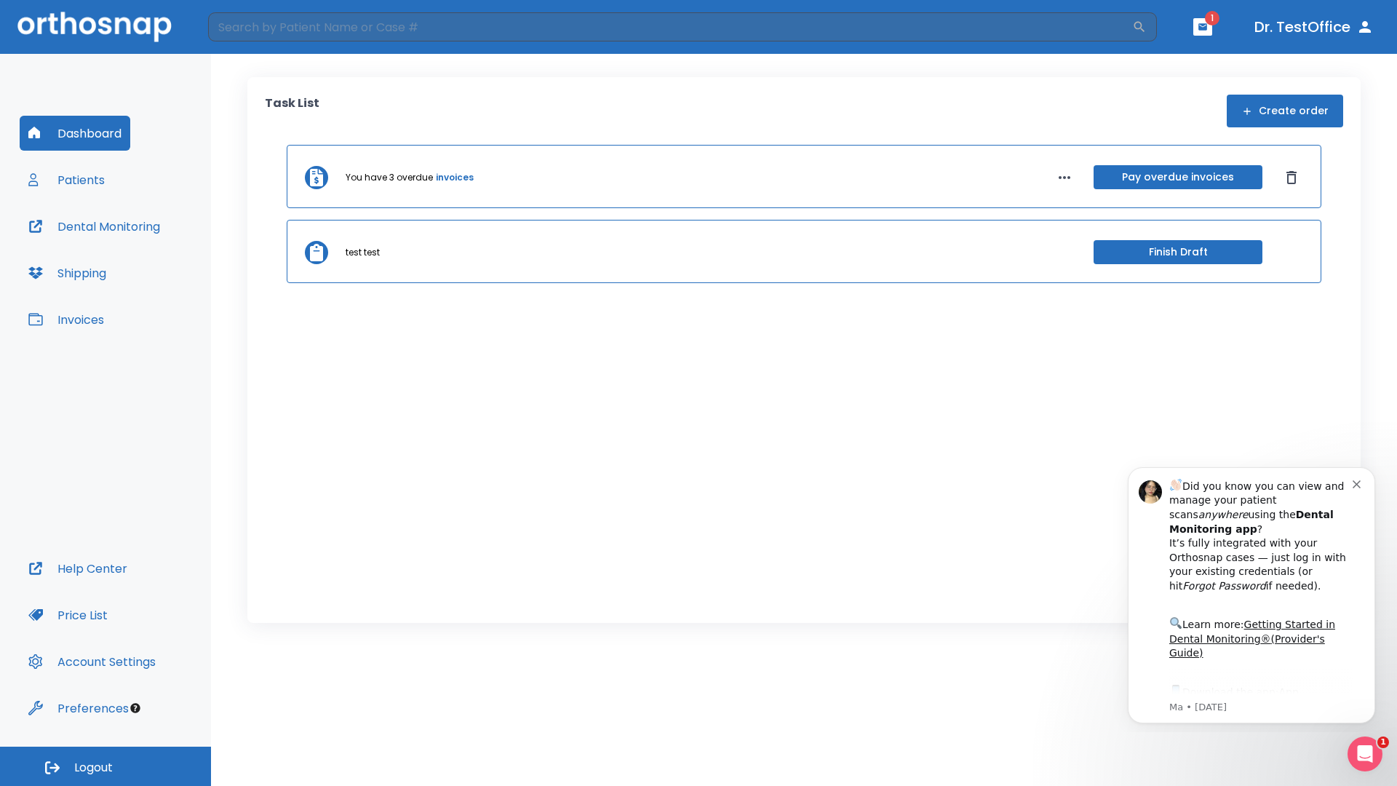  I want to click on button: Dismiss notification, so click(253, 28).